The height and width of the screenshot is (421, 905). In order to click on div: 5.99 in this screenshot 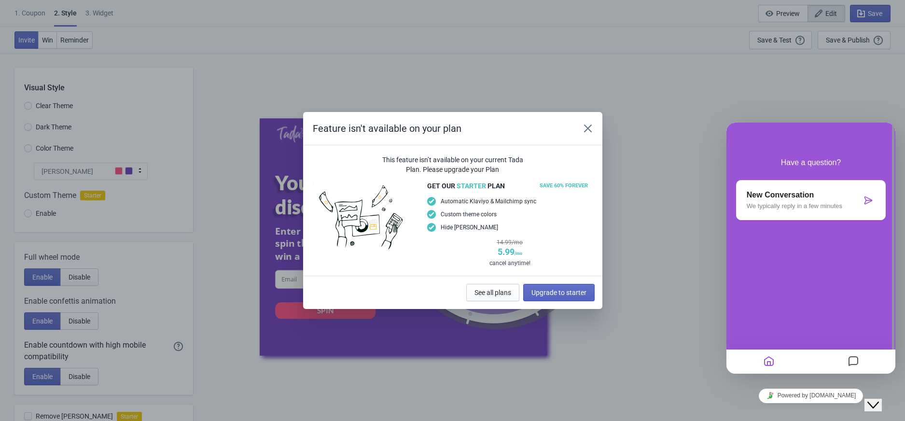, I will do `click(509, 252)`.